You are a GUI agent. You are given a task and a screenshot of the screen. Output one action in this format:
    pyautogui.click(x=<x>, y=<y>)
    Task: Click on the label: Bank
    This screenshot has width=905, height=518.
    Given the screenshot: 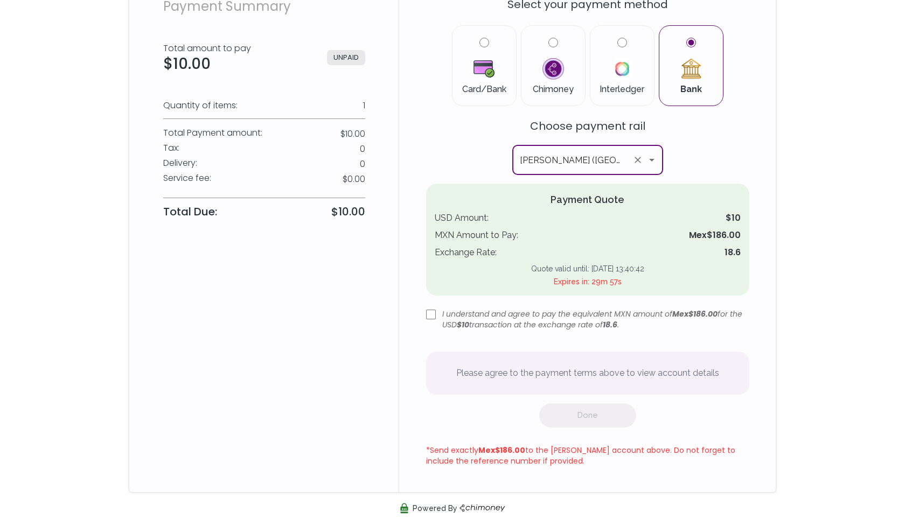 What is the action you would take?
    pyautogui.click(x=691, y=66)
    